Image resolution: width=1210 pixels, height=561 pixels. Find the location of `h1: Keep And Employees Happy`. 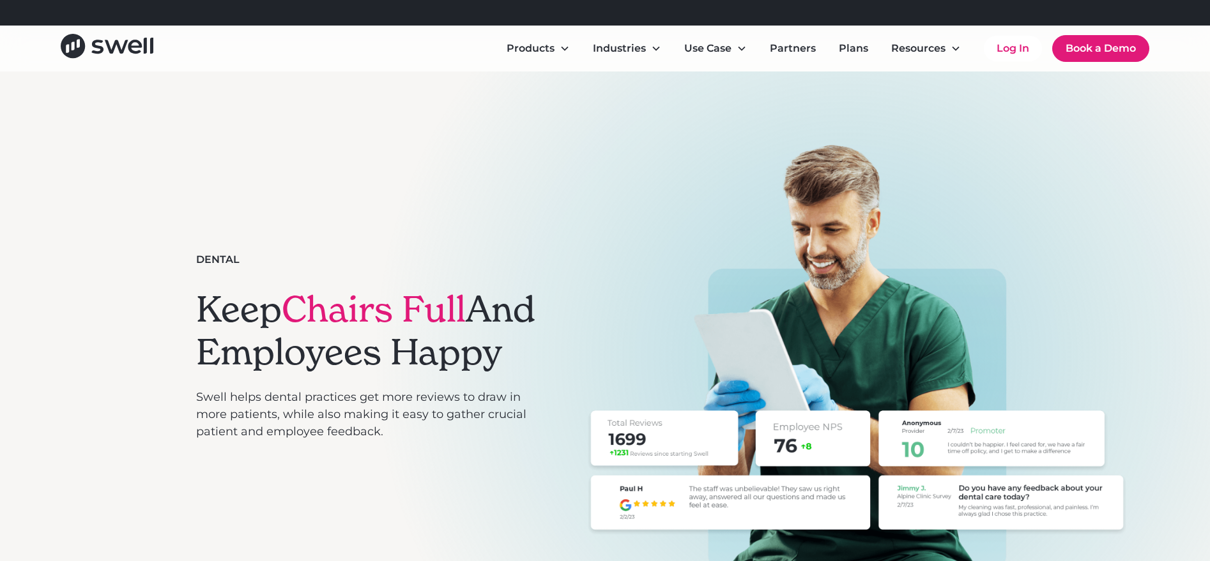

h1: Keep And Employees Happy is located at coordinates (368, 331).